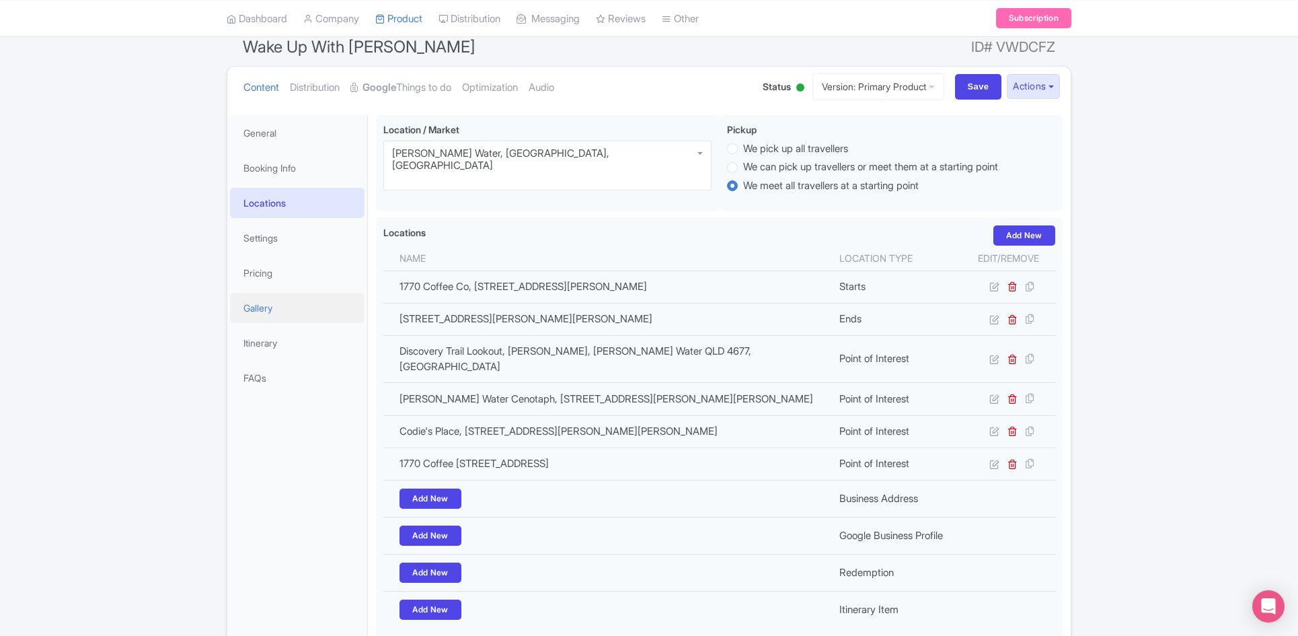 Image resolution: width=1298 pixels, height=636 pixels. What do you see at coordinates (897, 319) in the screenshot?
I see `td: Ends` at bounding box center [897, 319].